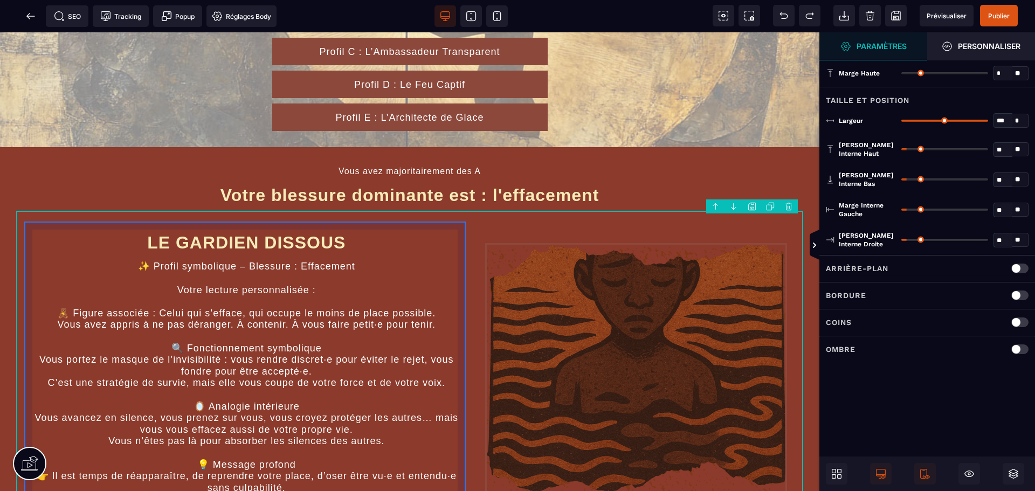 The height and width of the screenshot is (491, 1035). Describe the element at coordinates (723, 16) in the screenshot. I see `span: Voir les composants` at that location.